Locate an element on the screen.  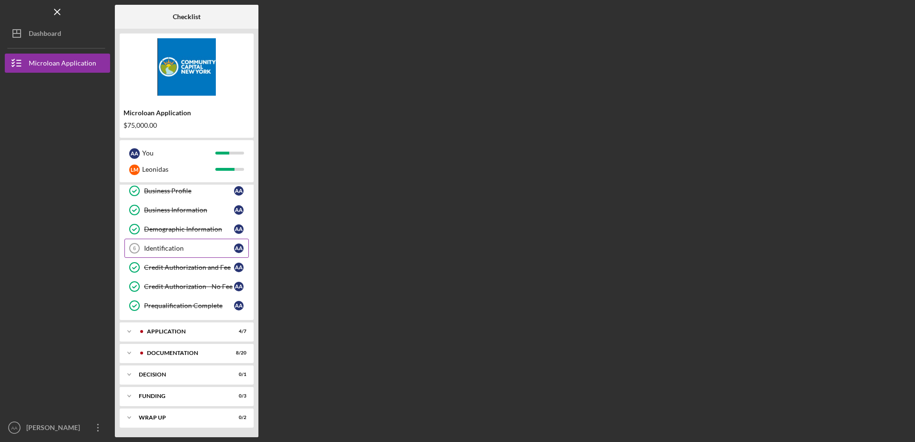
div: Decision is located at coordinates (180, 375).